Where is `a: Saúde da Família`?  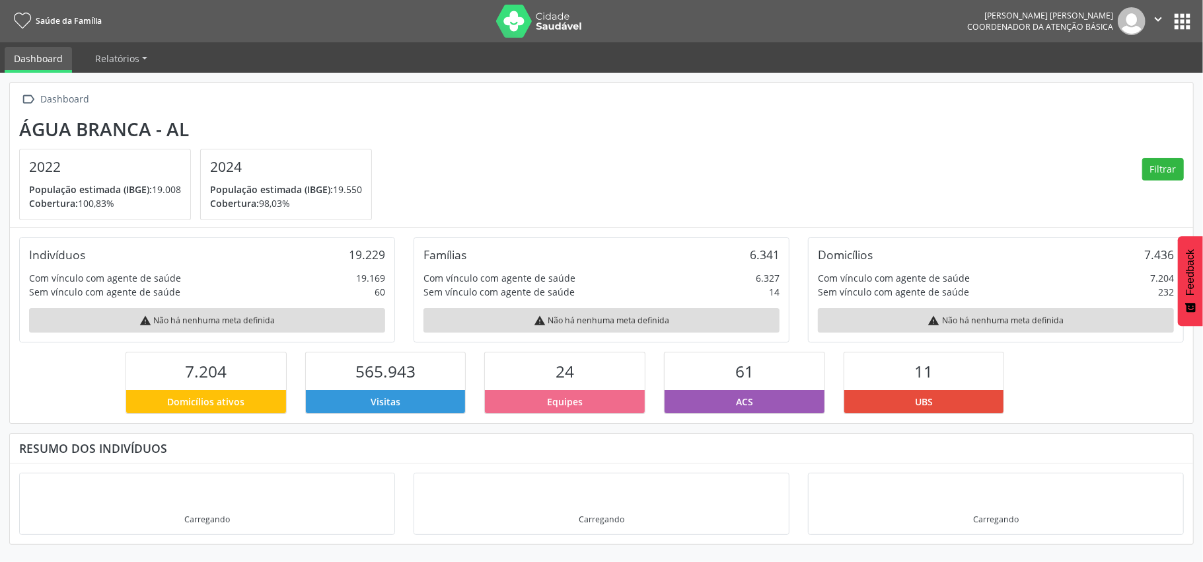 a: Saúde da Família is located at coordinates (55, 20).